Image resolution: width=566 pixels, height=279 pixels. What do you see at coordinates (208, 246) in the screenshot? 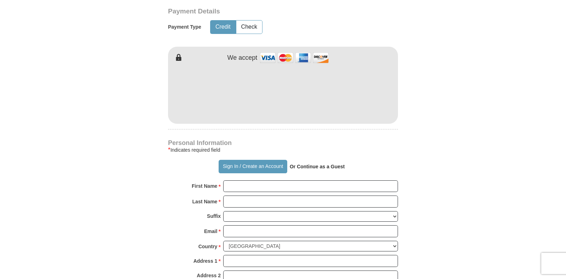
I see `strong: Country` at bounding box center [208, 246].